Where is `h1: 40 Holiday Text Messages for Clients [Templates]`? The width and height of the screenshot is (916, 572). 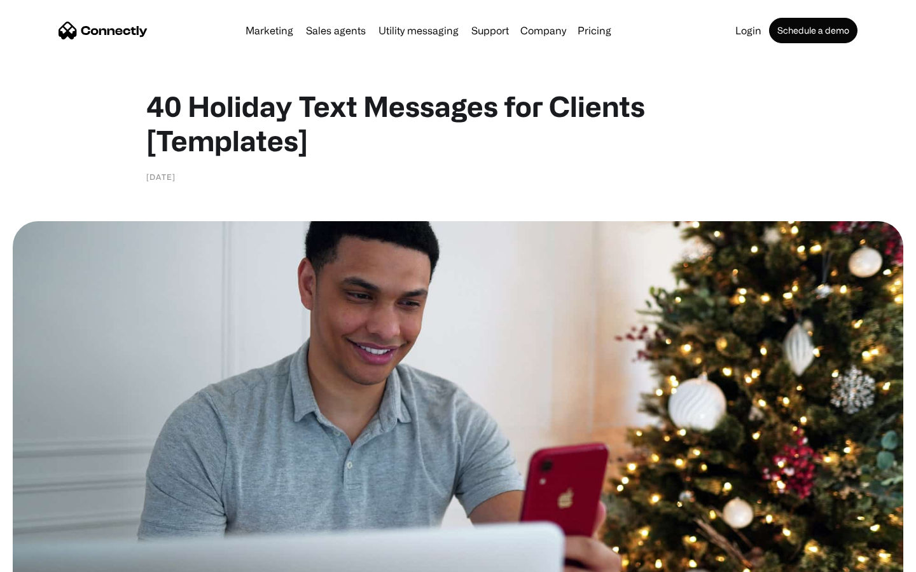 h1: 40 Holiday Text Messages for Clients [Templates] is located at coordinates (458, 123).